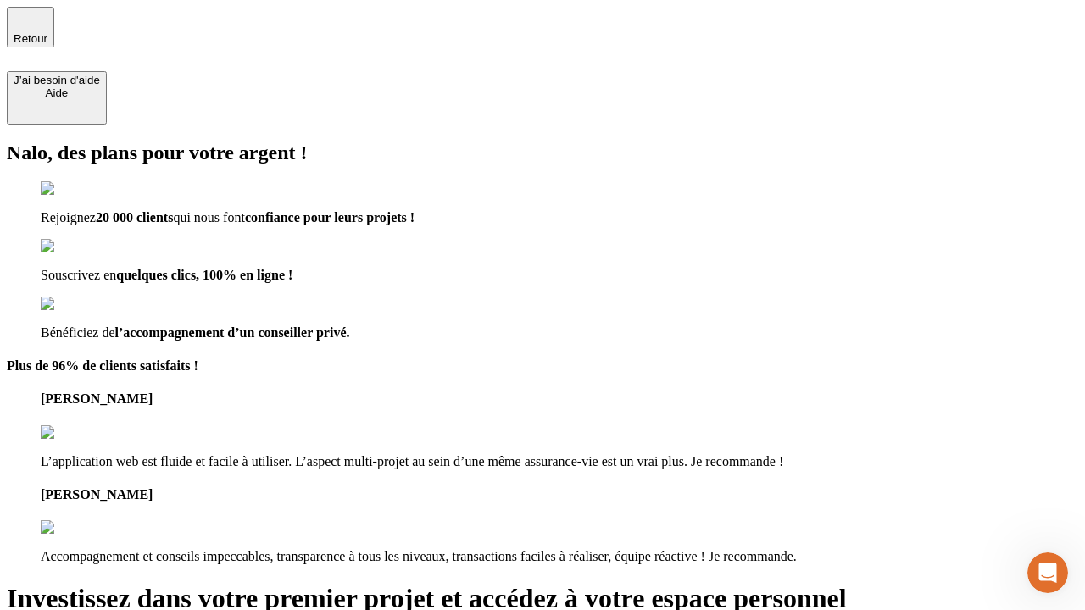 This screenshot has width=1085, height=610. What do you see at coordinates (135, 217) in the screenshot?
I see `span: 20 000 clients` at bounding box center [135, 217].